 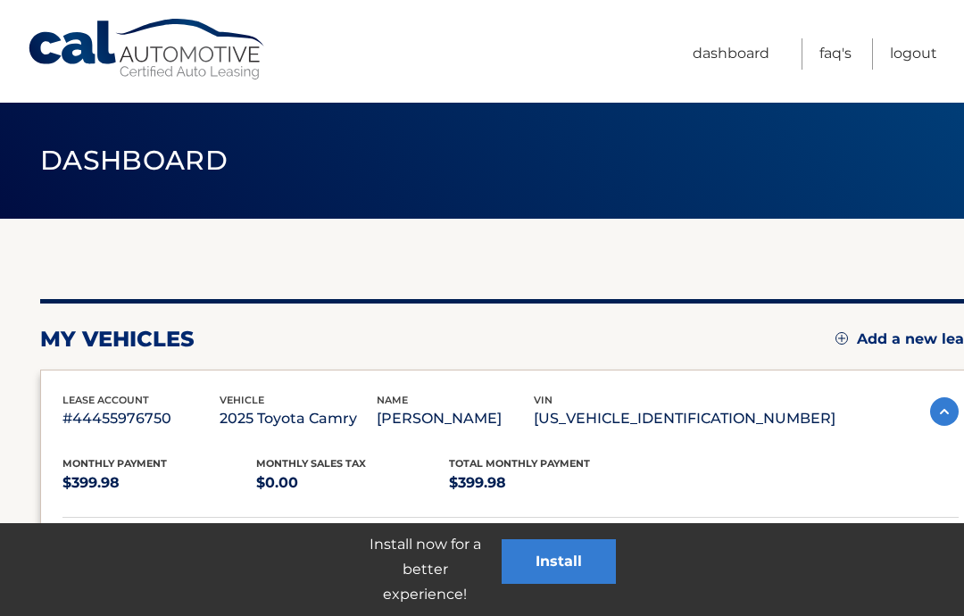 What do you see at coordinates (311, 463) in the screenshot?
I see `span: Monthly sales Tax` at bounding box center [311, 463].